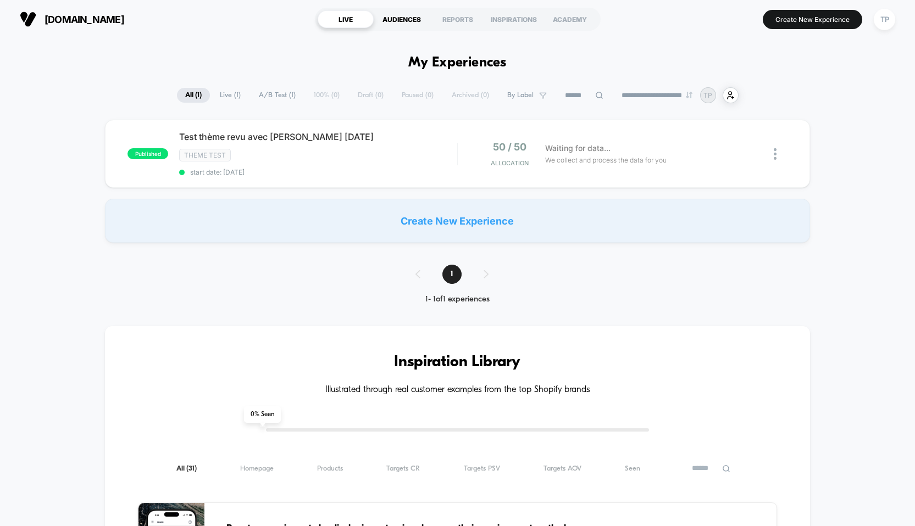 Image resolution: width=915 pixels, height=526 pixels. Describe the element at coordinates (230, 95) in the screenshot. I see `span: Live ( 1 )` at that location.